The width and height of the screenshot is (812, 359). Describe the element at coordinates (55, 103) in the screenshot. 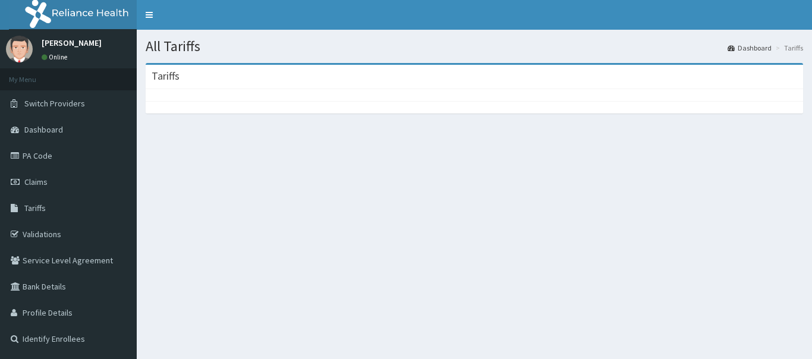

I see `span: Switch Providers` at that location.